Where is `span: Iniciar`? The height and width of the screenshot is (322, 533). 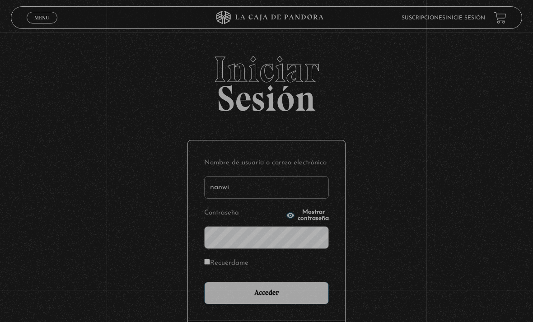
span: Iniciar is located at coordinates (266, 70).